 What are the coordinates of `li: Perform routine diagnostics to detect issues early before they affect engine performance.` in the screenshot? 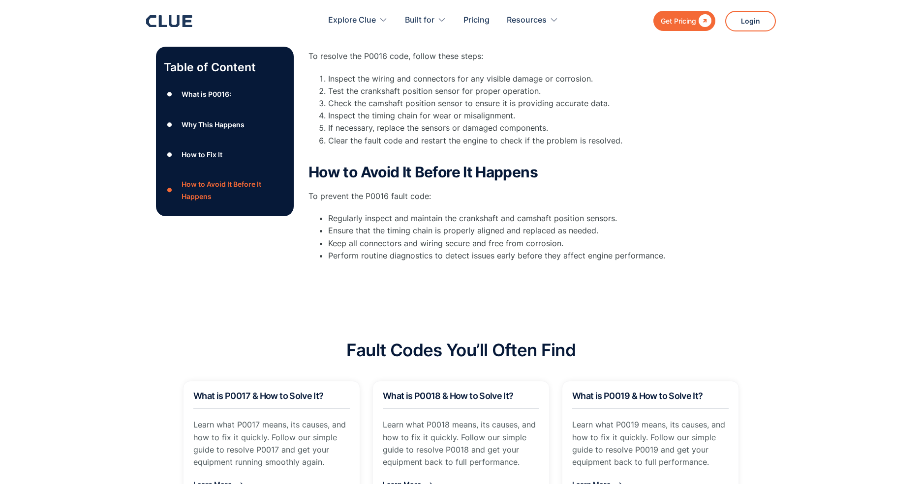 It's located at (515, 256).